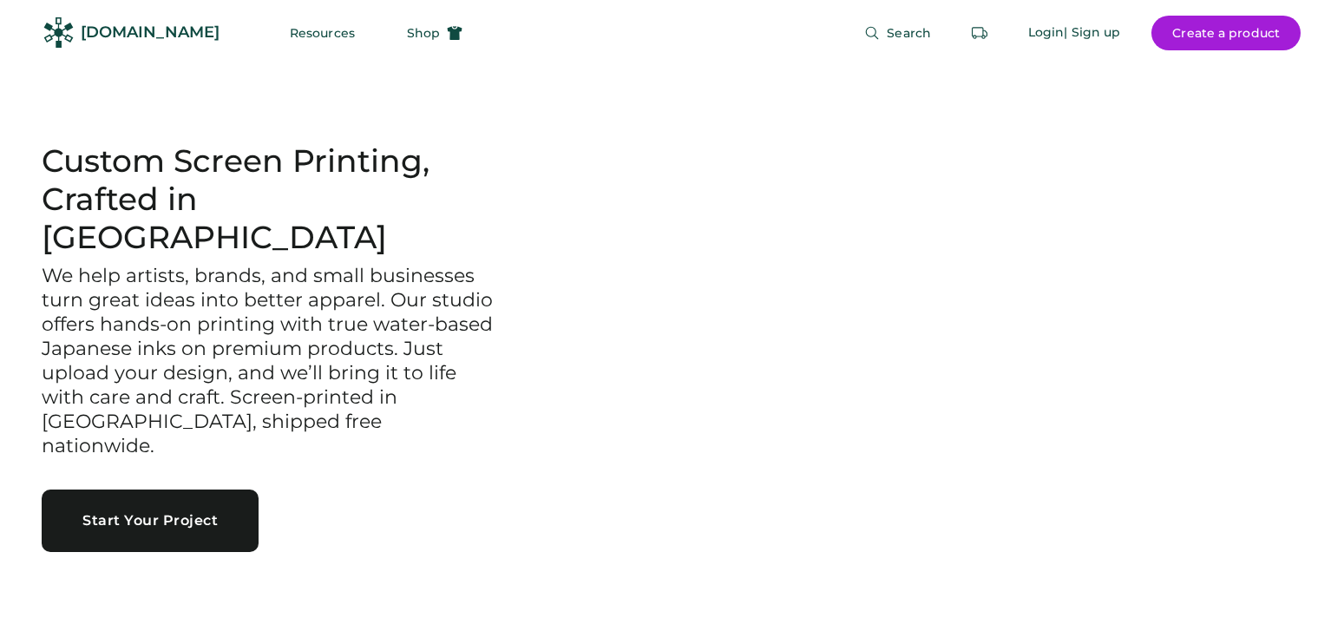  I want to click on button: Resources, so click(322, 33).